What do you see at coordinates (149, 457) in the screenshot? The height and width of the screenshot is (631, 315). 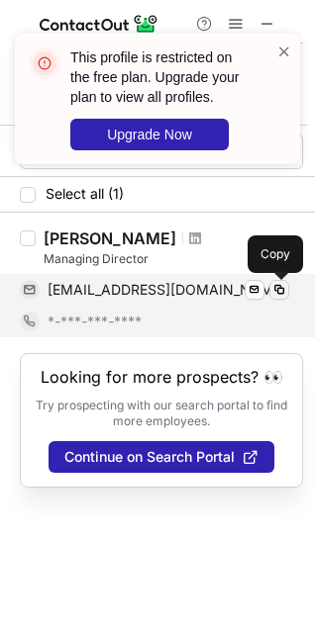 I see `span: Continue on Search Portal` at bounding box center [149, 457].